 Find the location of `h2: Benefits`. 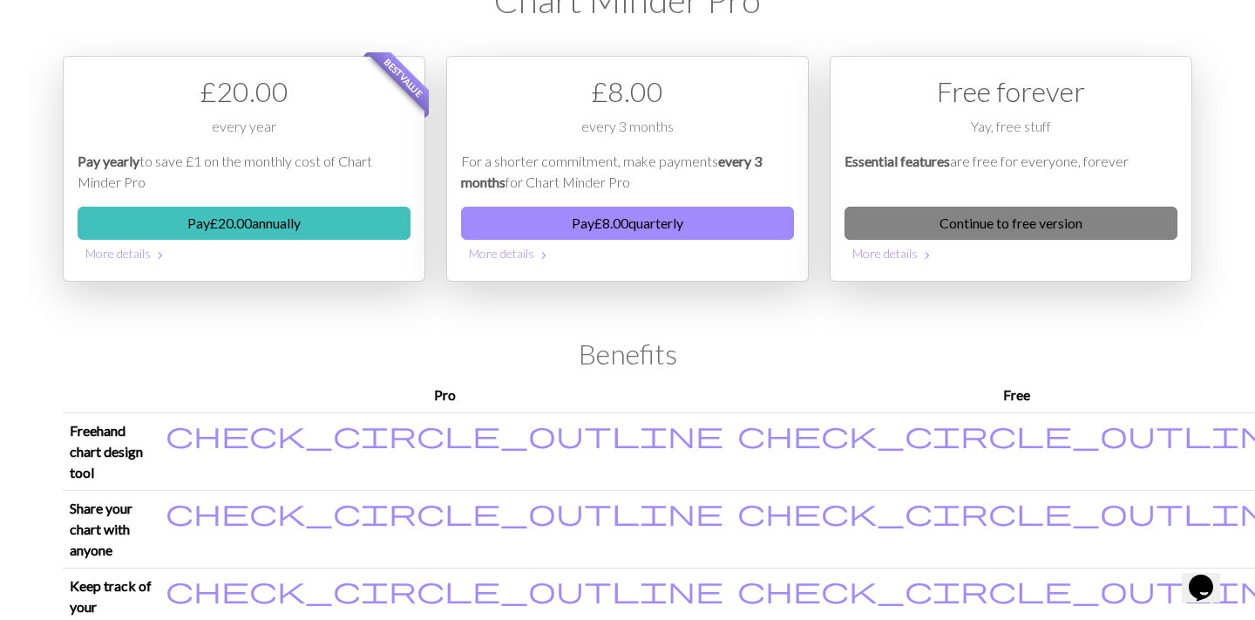

h2: Benefits is located at coordinates (628, 354).